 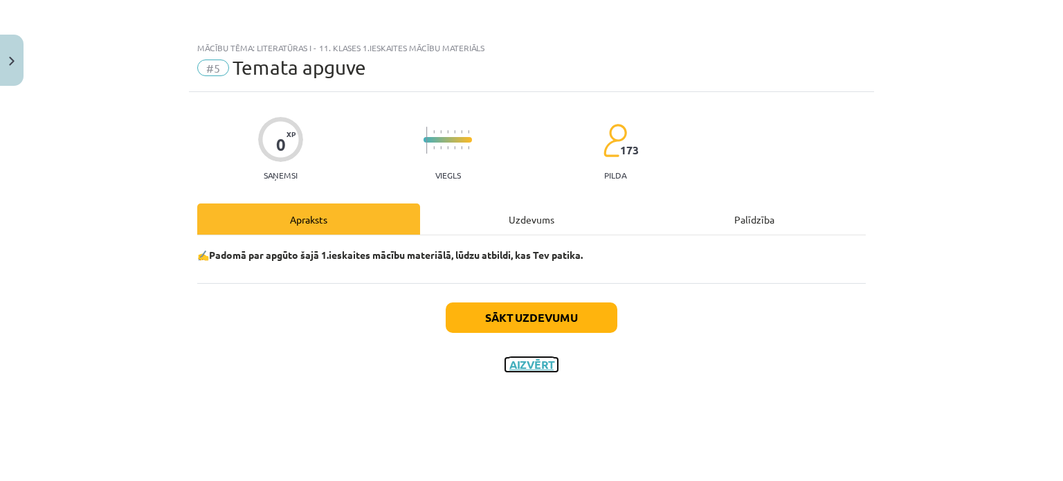 I want to click on p: pilda, so click(x=615, y=175).